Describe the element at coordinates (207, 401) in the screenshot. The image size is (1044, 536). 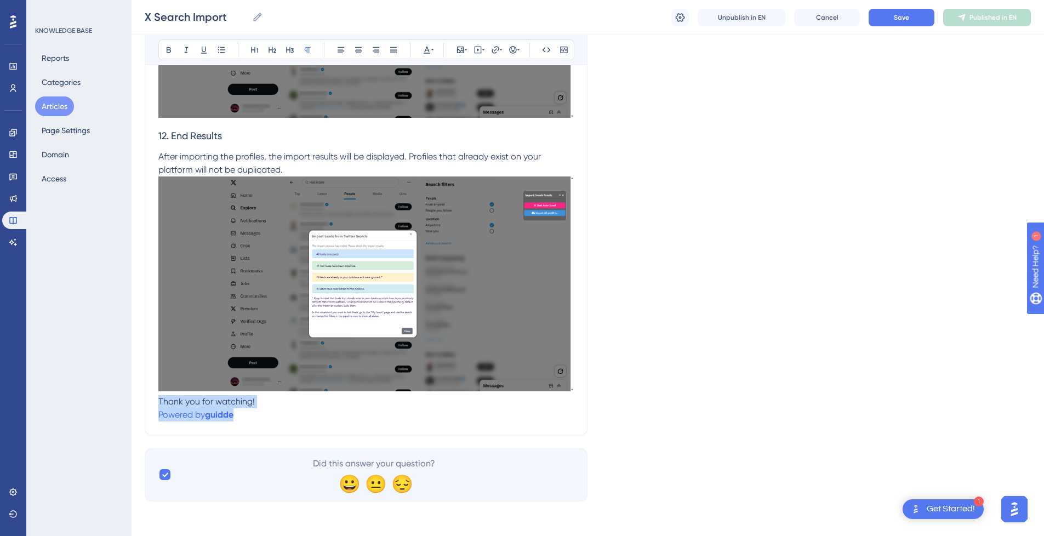
I see `span: Thank you for watching!` at that location.